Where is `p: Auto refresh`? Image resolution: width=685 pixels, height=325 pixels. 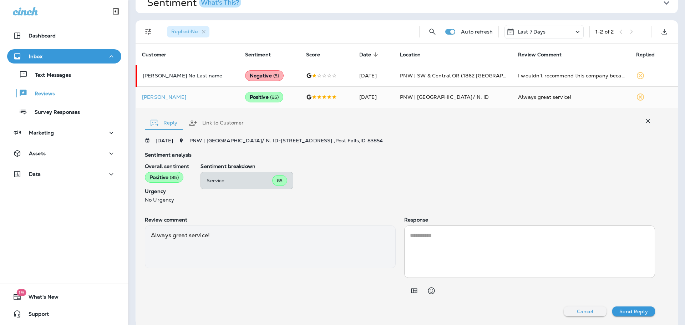 p: Auto refresh is located at coordinates (477, 32).